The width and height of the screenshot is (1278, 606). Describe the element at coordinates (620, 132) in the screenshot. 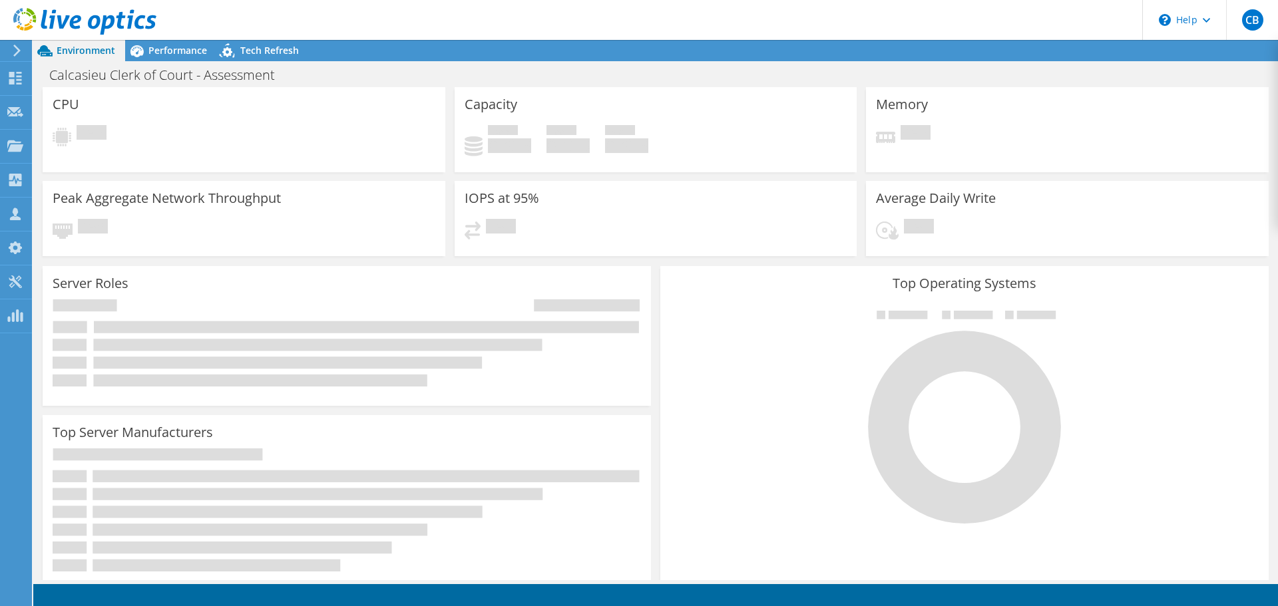

I see `span: Total` at that location.